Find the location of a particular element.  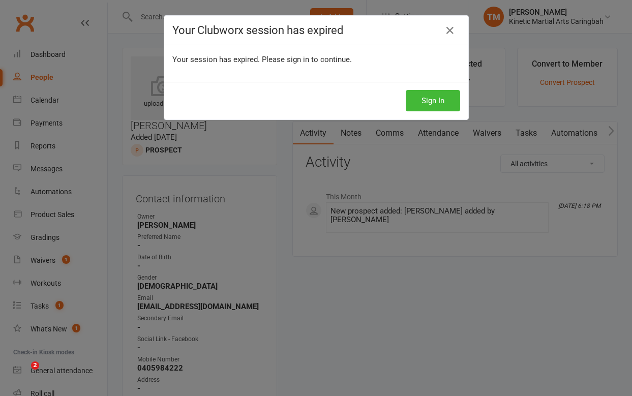

button: Sign In is located at coordinates (433, 101).